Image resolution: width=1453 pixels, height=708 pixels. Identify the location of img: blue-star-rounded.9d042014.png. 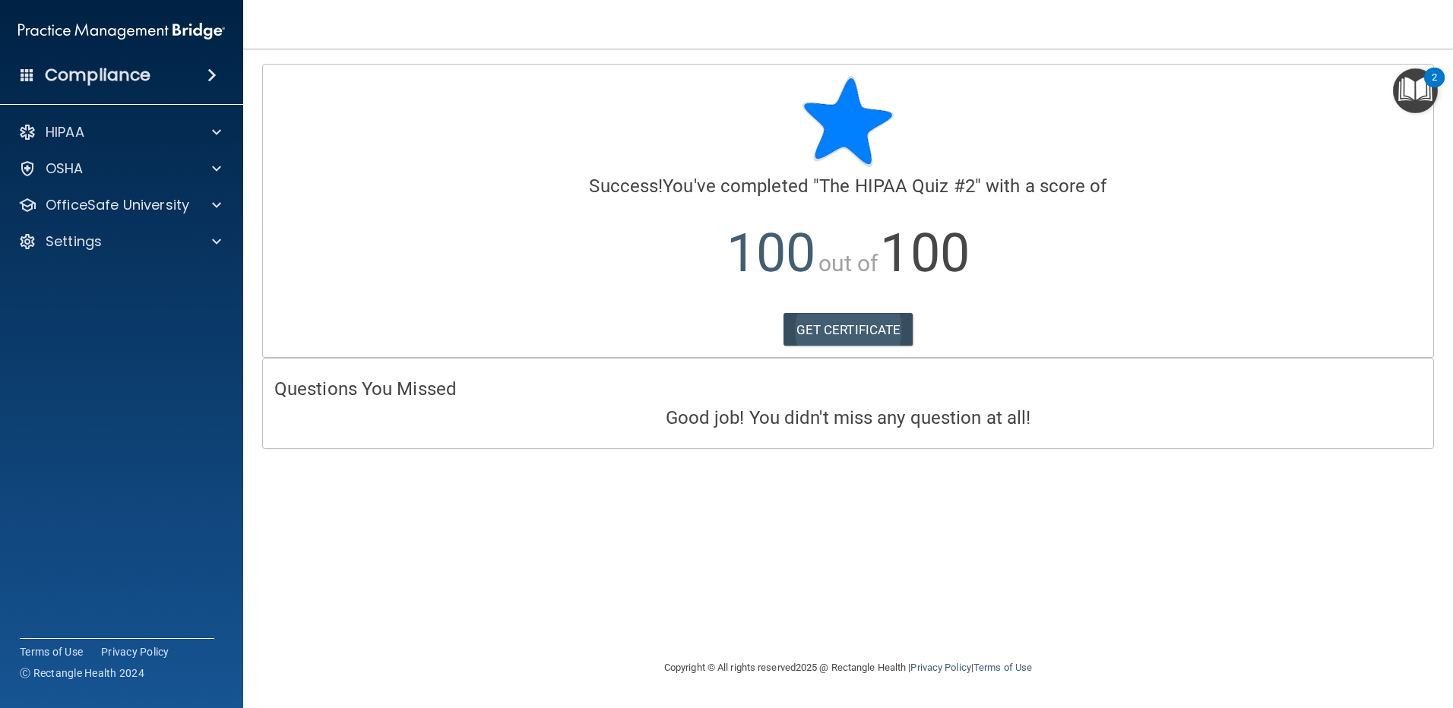
(848, 122).